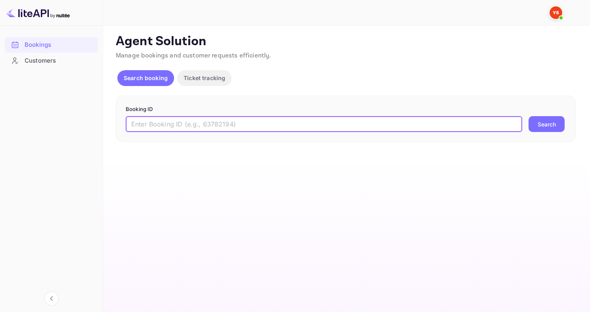  I want to click on button: Search, so click(546, 124).